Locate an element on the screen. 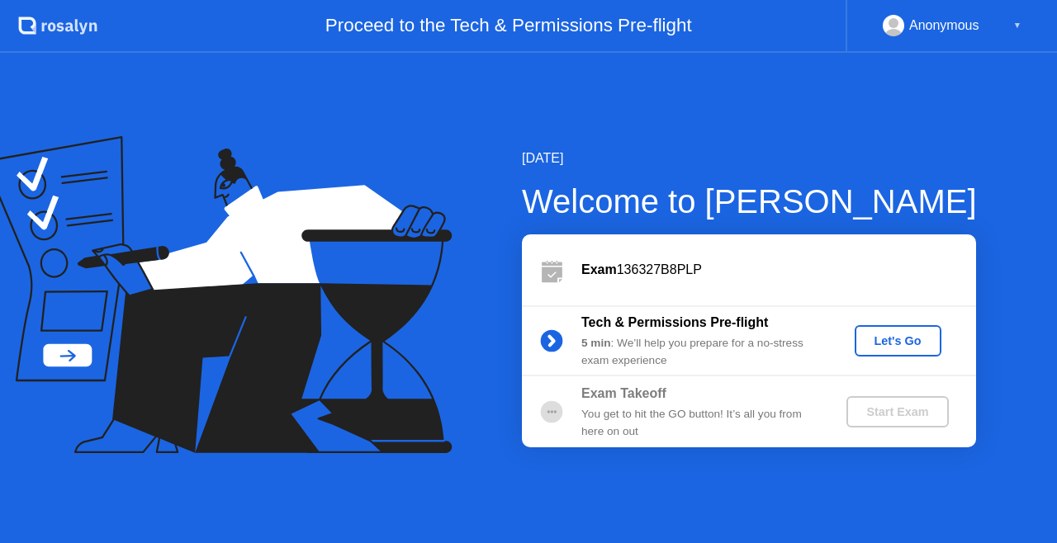  div: : We’ll help you prepare for a no-stress exam experience is located at coordinates (700, 352).